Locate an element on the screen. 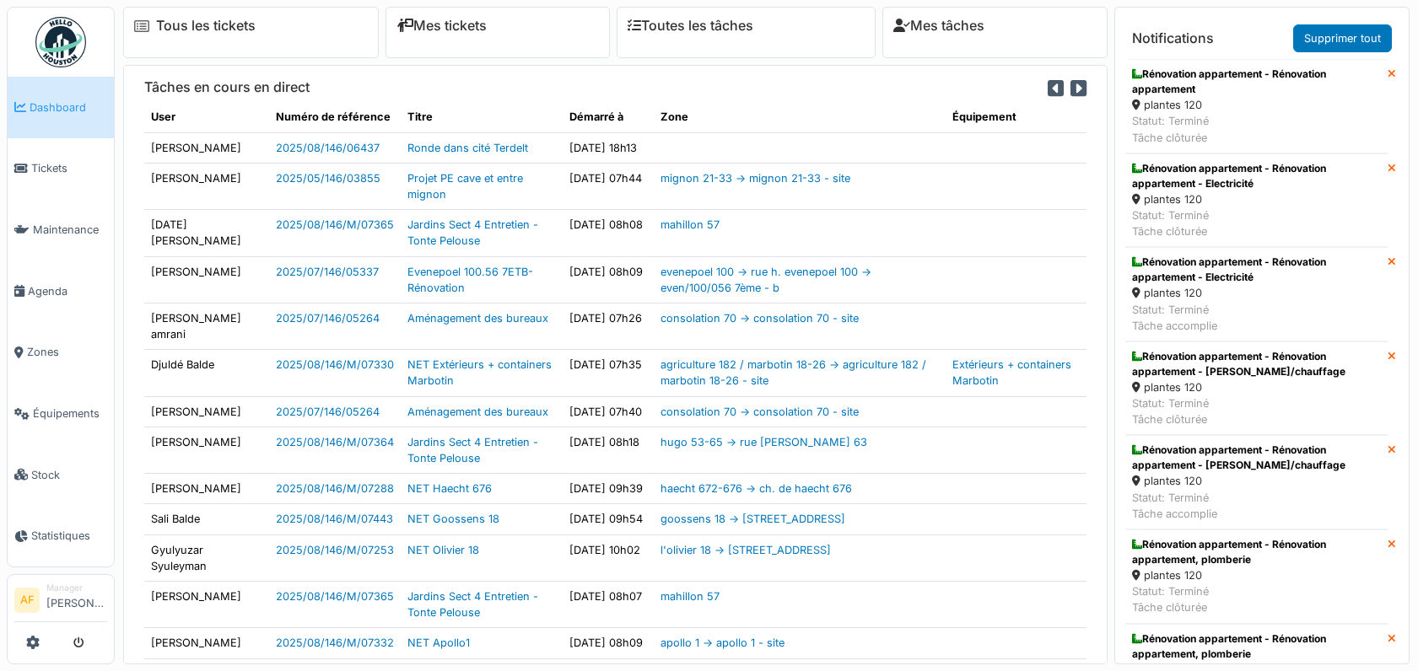  a: Projet PE cave et entre mignon is located at coordinates (465, 186).